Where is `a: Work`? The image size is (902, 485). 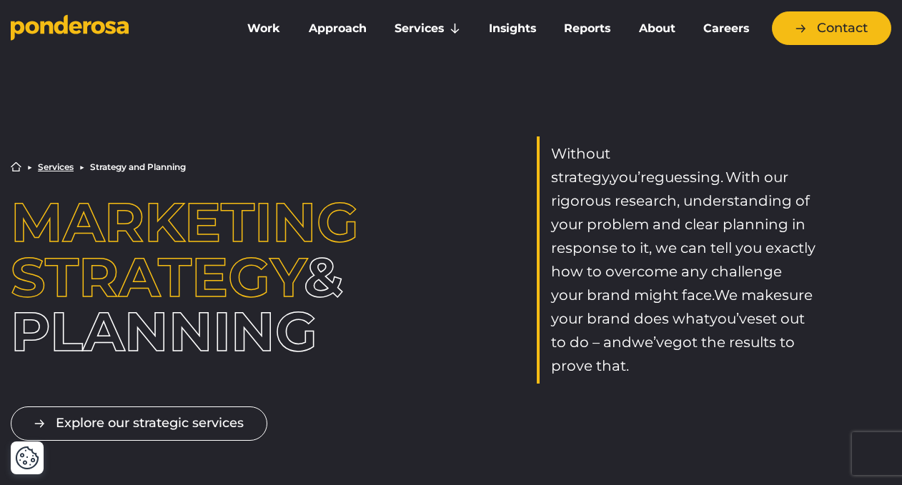 a: Work is located at coordinates (264, 29).